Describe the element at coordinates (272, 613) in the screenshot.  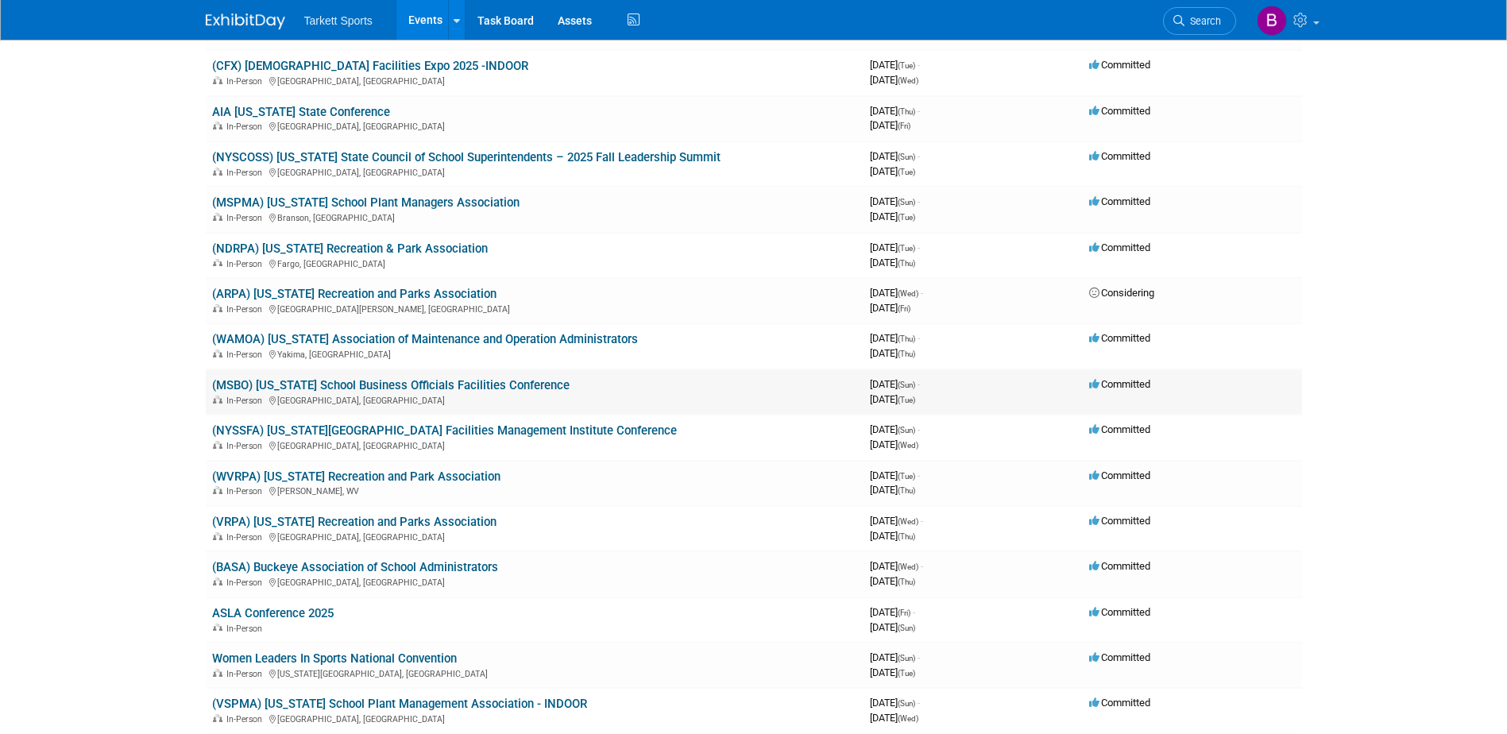
I see `a: ASLA Conference 2025` at that location.